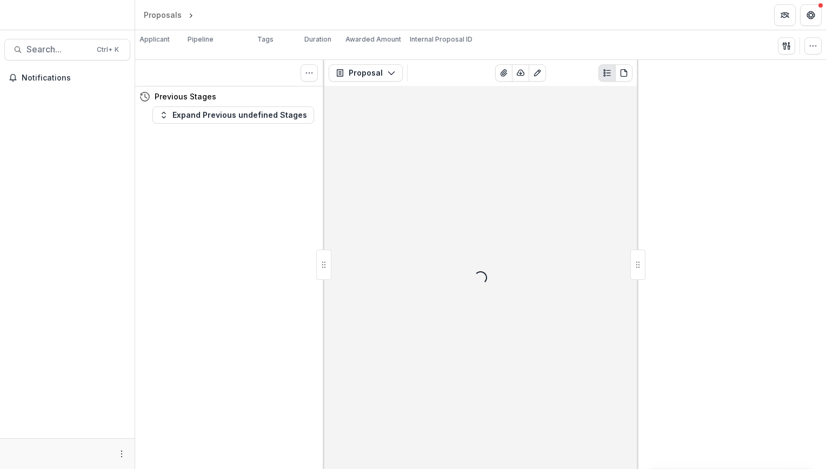  What do you see at coordinates (108, 50) in the screenshot?
I see `div: Ctrl + K` at bounding box center [108, 50].